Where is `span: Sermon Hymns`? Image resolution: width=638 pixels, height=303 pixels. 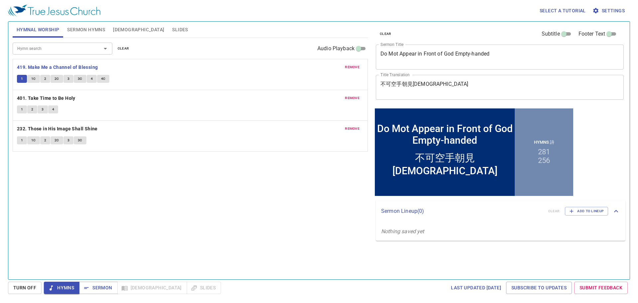 span: Sermon Hymns is located at coordinates (86, 30).